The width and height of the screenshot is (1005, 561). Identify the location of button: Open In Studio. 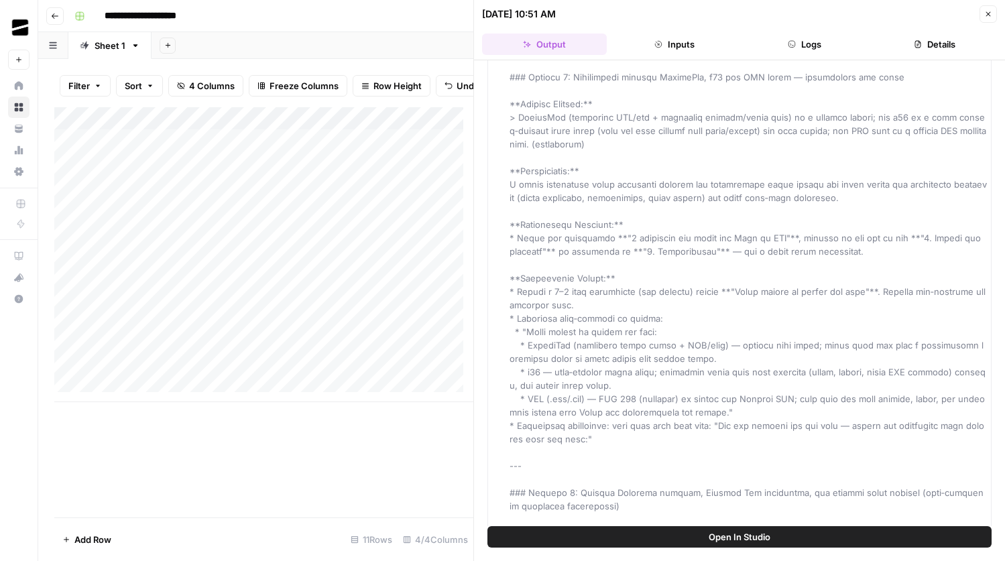
(740, 537).